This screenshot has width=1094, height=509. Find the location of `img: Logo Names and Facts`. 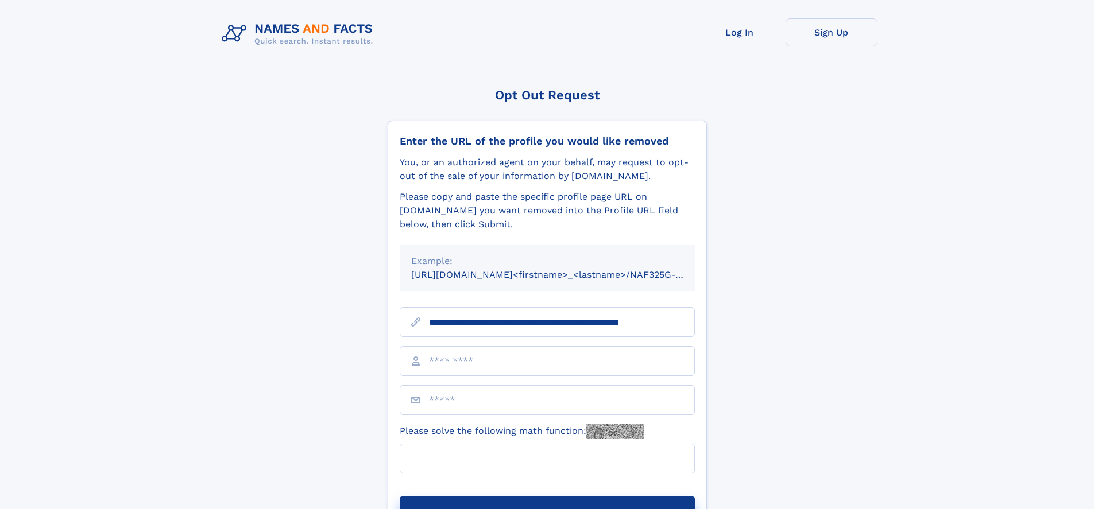

img: Logo Names and Facts is located at coordinates (300, 34).